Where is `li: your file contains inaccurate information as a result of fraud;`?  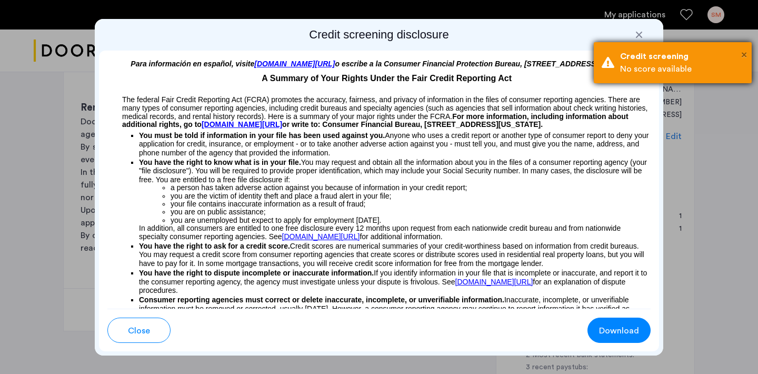 li: your file contains inaccurate information as a result of fraud; is located at coordinates (410, 204).